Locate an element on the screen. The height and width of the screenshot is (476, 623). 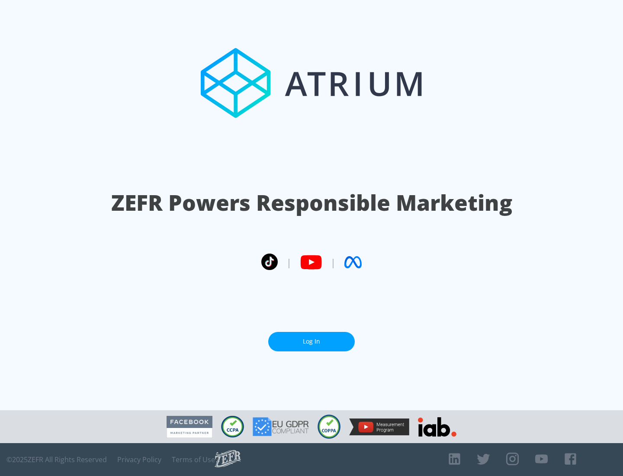
img: Facebook Marketing Partner is located at coordinates (189, 426).